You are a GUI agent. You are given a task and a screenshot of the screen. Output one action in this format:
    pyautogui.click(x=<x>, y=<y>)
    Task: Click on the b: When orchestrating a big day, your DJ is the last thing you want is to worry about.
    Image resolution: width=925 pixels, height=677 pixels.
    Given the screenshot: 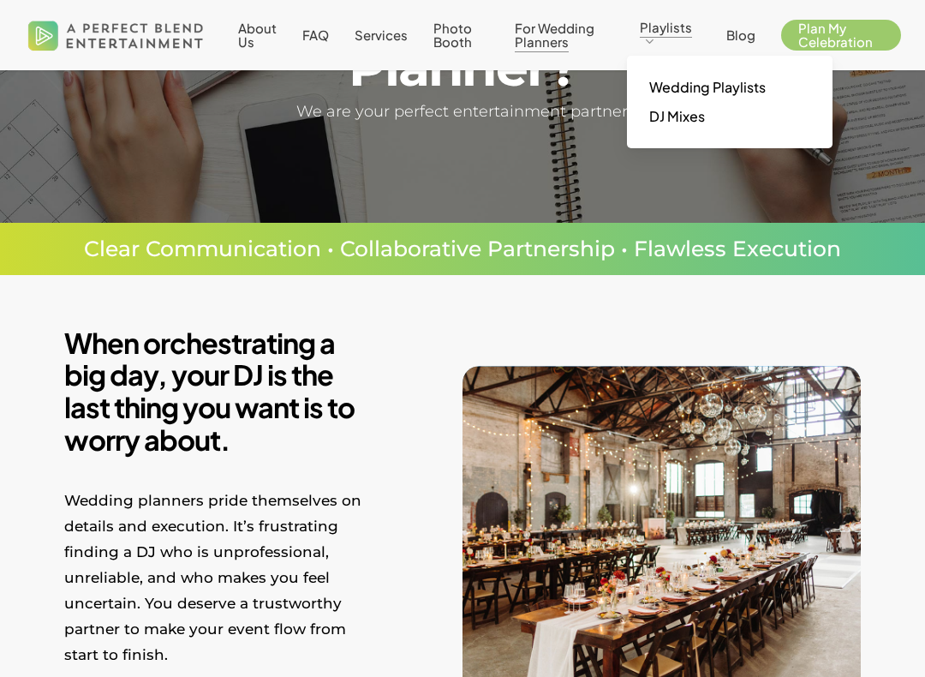 What is the action you would take?
    pyautogui.click(x=210, y=391)
    